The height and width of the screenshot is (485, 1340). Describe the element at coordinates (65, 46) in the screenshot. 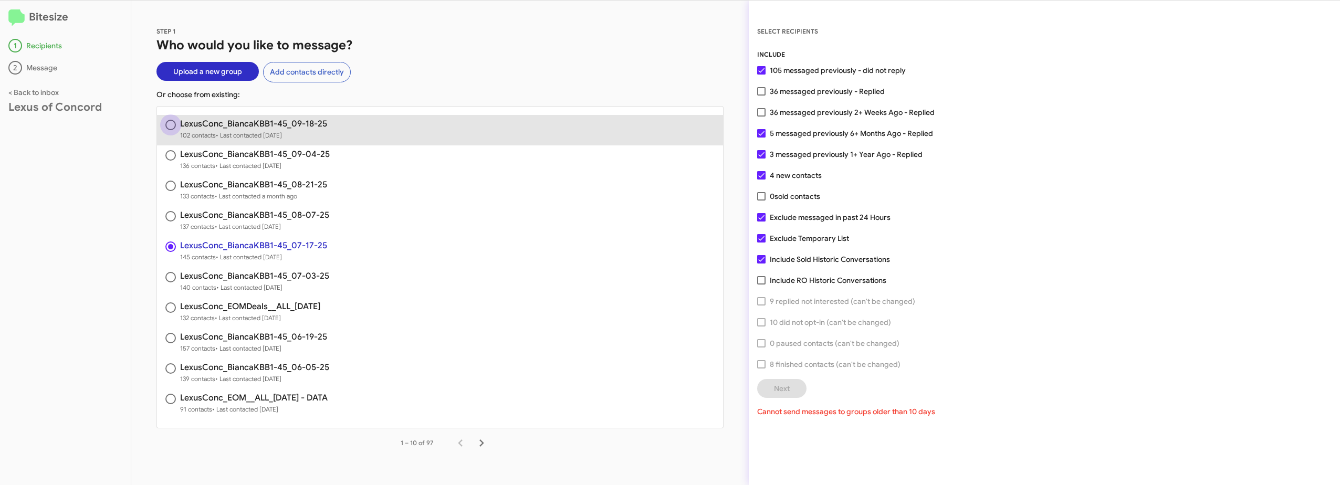

I see `div: Recipients` at that location.